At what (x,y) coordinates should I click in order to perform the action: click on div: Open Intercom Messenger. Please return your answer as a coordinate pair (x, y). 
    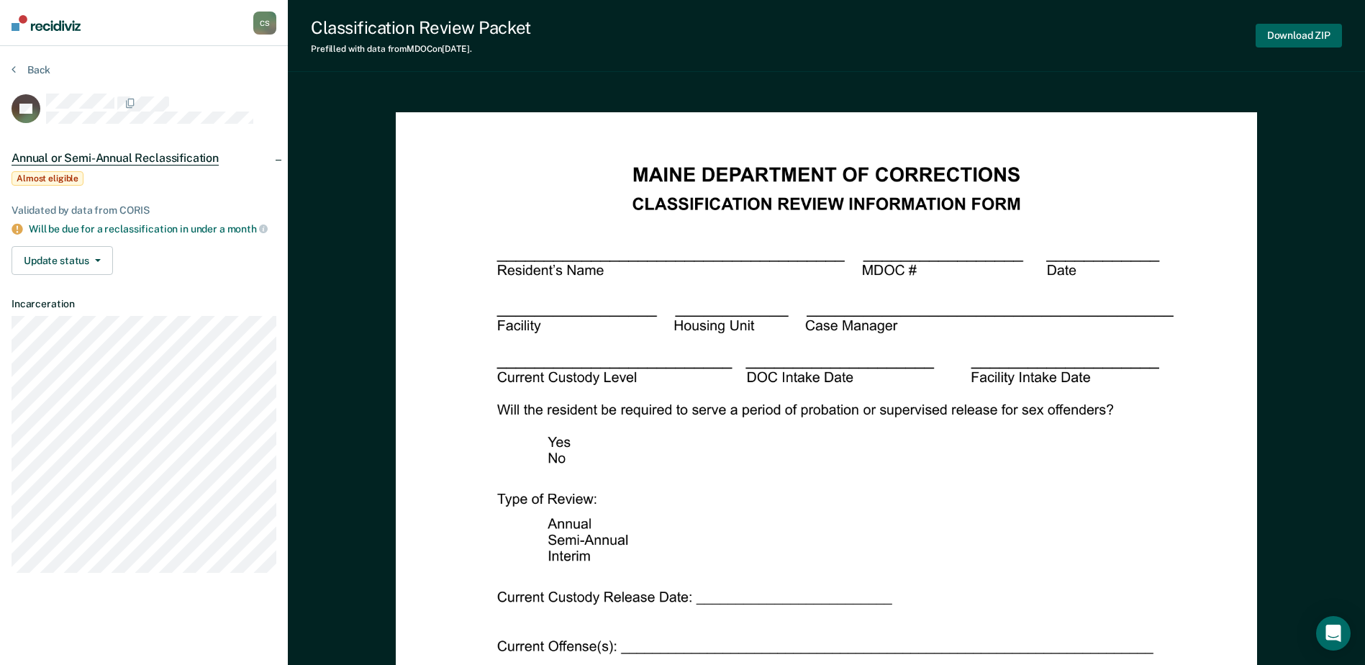
    Looking at the image, I should click on (1333, 633).